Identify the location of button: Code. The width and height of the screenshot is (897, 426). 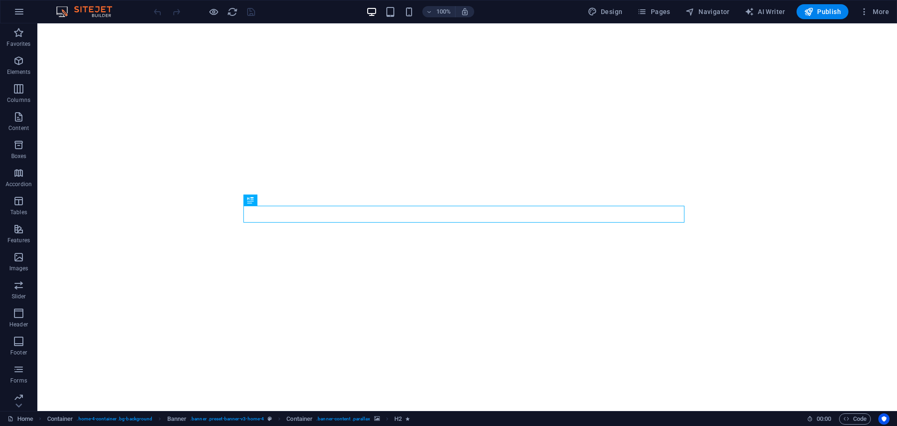
(855, 419).